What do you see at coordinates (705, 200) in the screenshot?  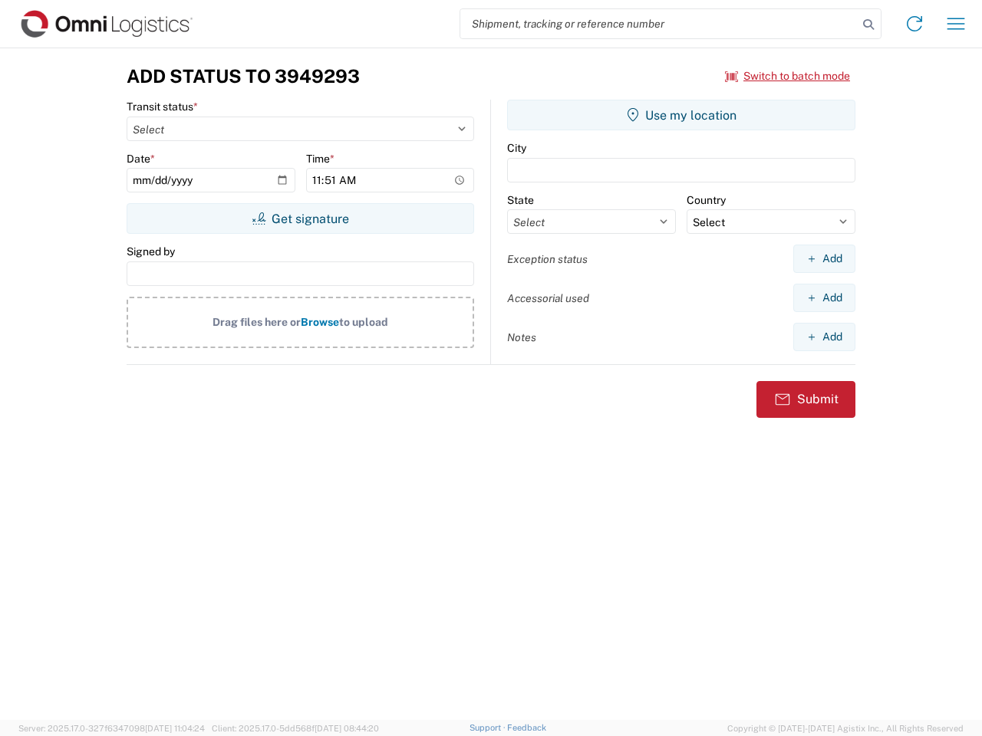 I see `label: Country` at bounding box center [705, 200].